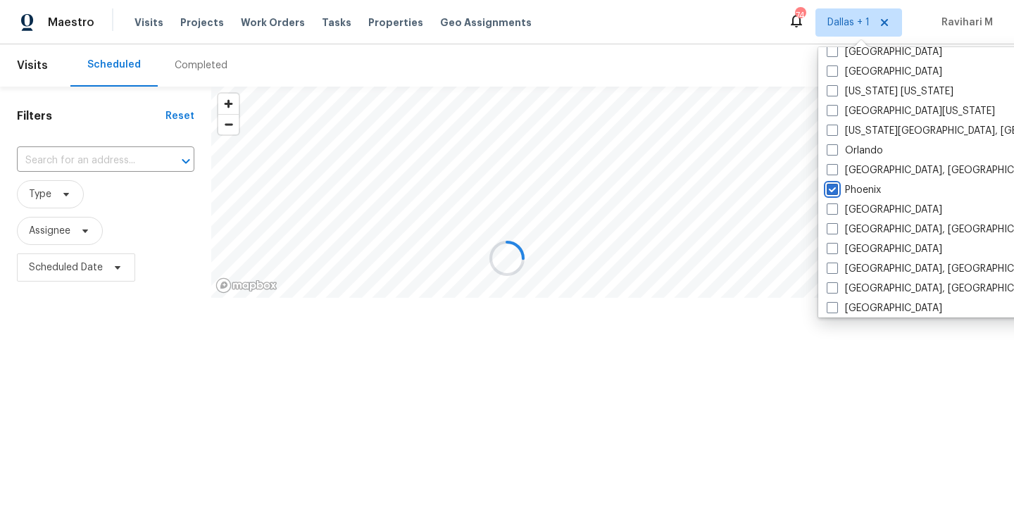  Describe the element at coordinates (854, 190) in the screenshot. I see `label: Phoenix` at that location.